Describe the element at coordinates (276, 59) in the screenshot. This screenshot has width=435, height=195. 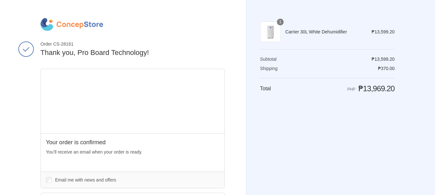
I see `th: Subtotal` at that location.